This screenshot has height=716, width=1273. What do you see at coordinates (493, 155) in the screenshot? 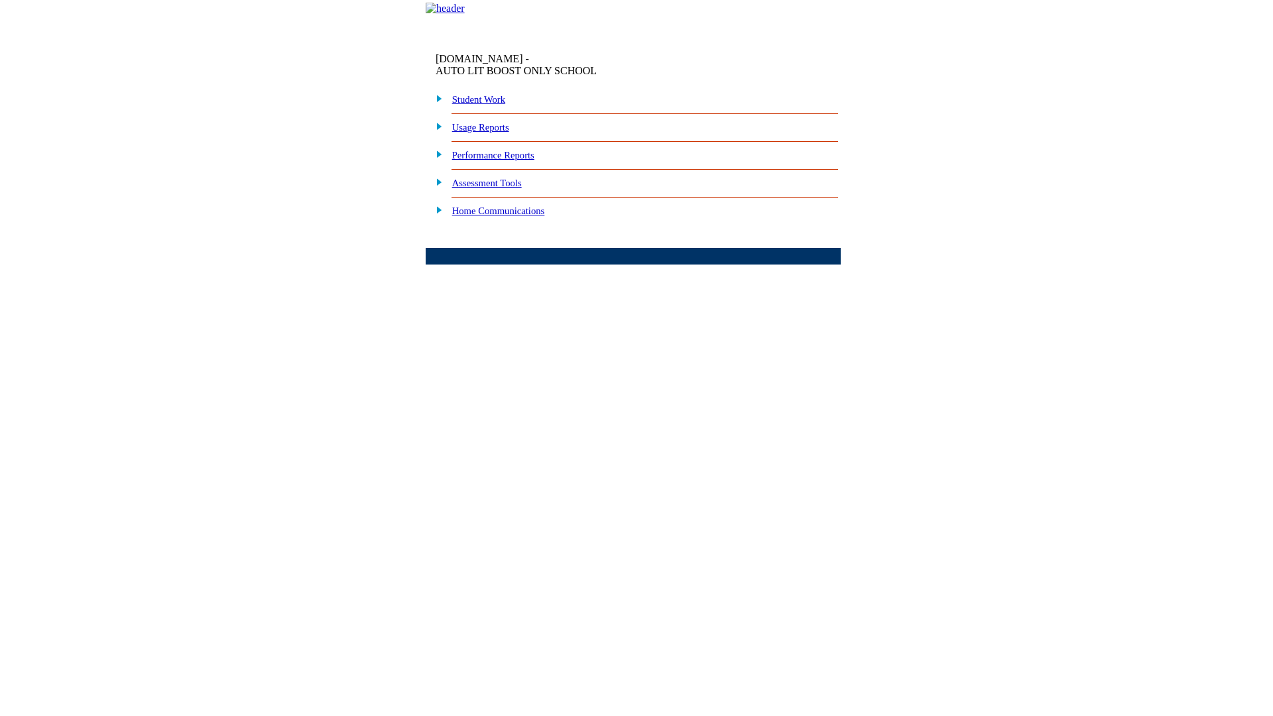
I see `a: Performance Reports` at bounding box center [493, 155].